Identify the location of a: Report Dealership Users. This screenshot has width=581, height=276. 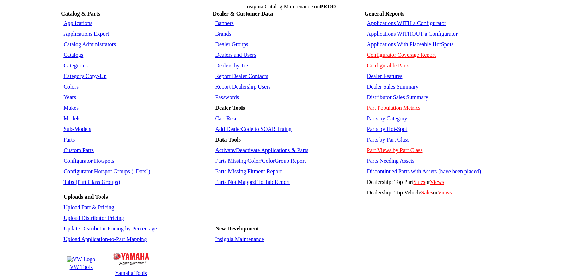
(243, 86).